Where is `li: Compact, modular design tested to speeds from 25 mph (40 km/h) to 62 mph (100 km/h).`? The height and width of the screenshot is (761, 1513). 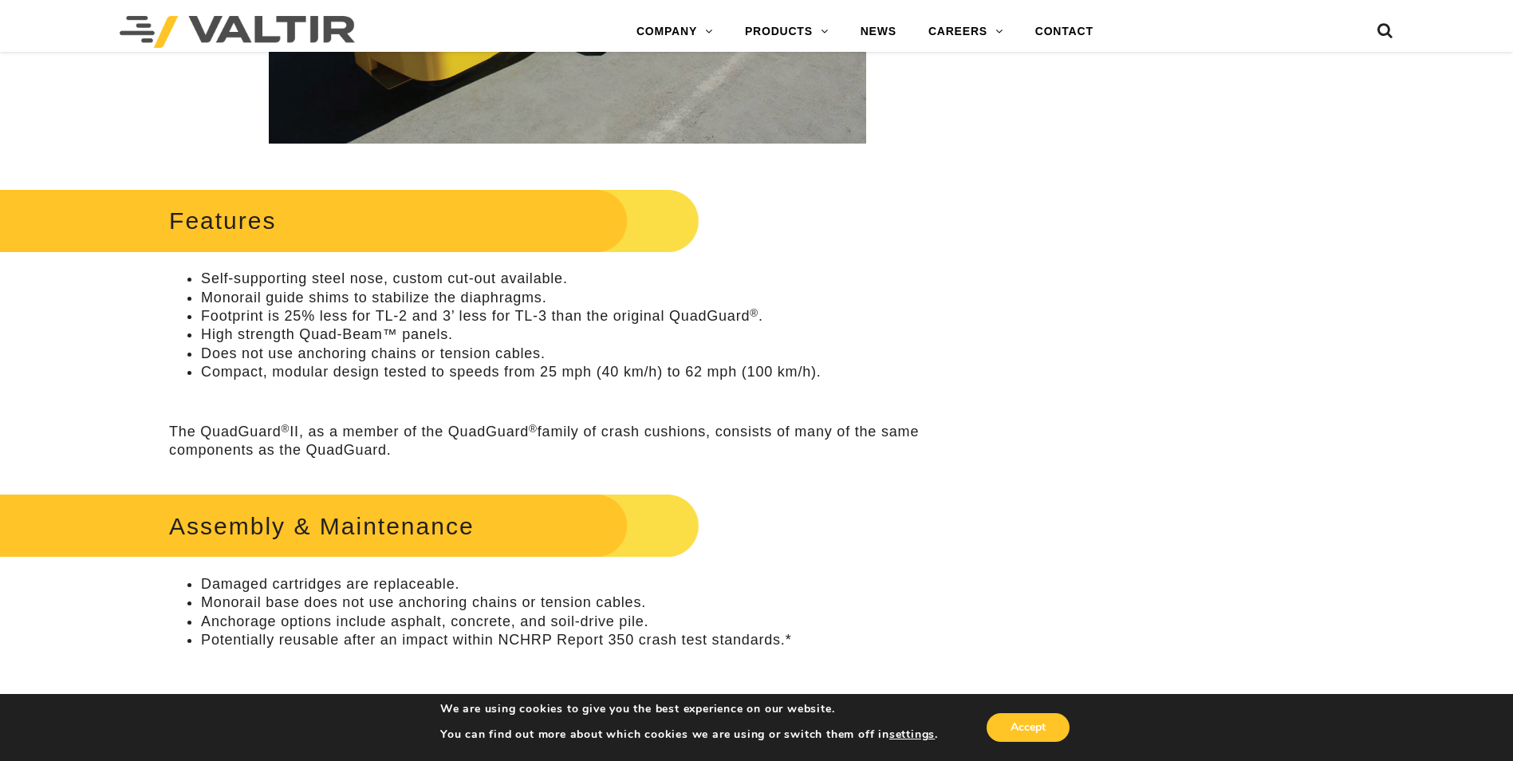 li: Compact, modular design tested to speeds from 25 mph (40 km/h) to 62 mph (100 km/h). is located at coordinates (583, 372).